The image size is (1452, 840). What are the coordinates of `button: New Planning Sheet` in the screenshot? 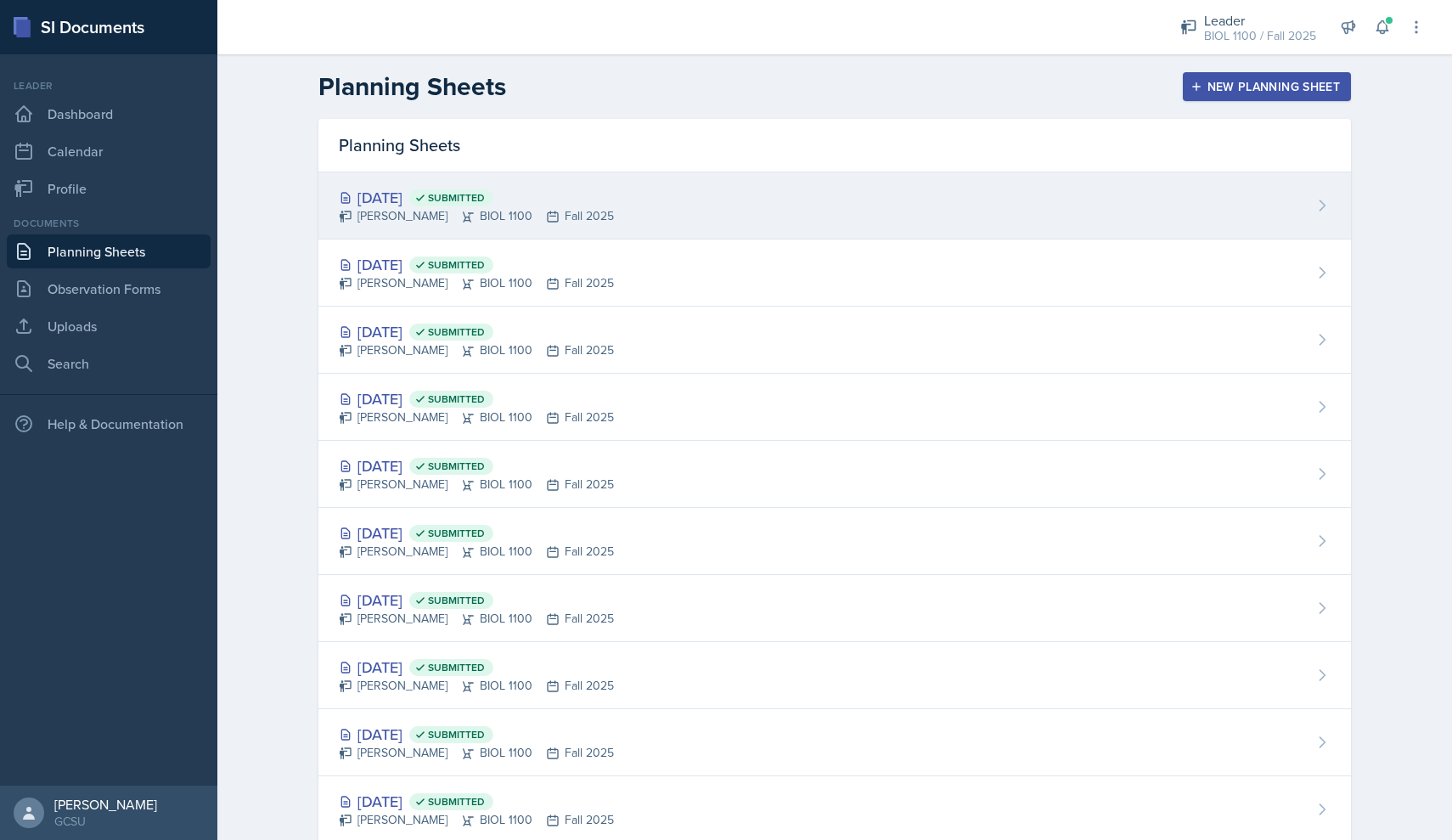 It's located at (1267, 86).